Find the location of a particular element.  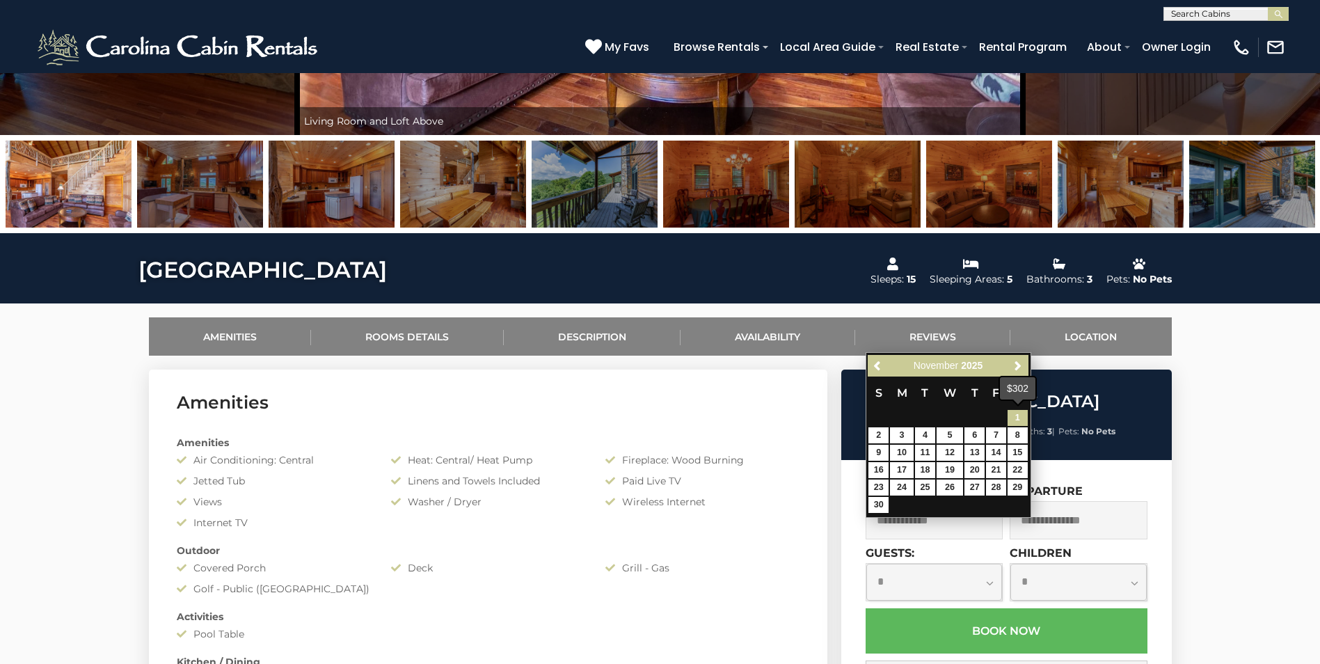

div: Wireless Internet is located at coordinates (702, 502).